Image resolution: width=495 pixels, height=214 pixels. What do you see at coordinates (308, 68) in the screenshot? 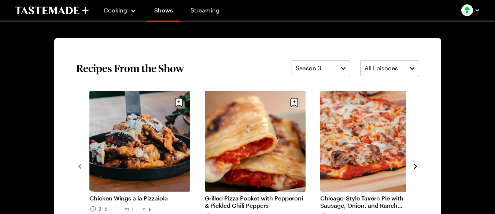
I see `span: Season 3` at bounding box center [308, 68].